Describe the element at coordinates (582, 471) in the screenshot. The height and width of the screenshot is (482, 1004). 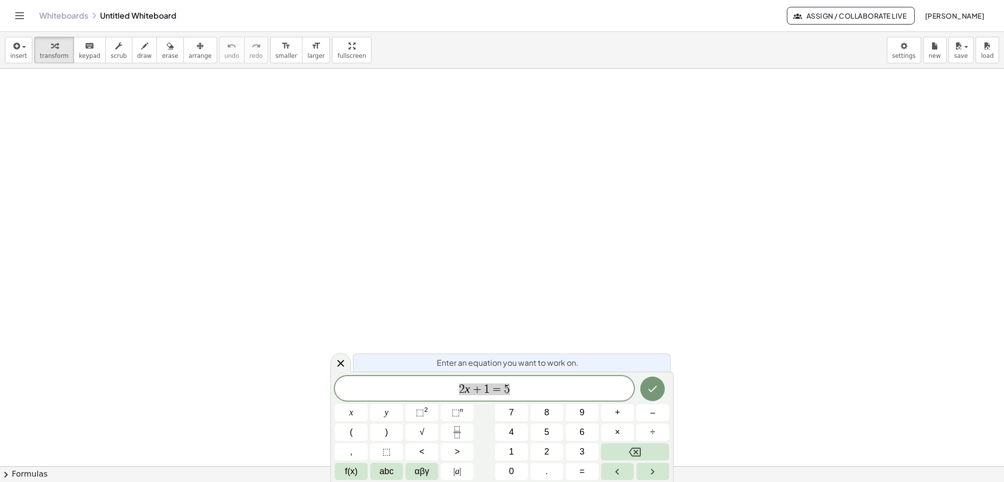
I see `button: Equals` at that location.